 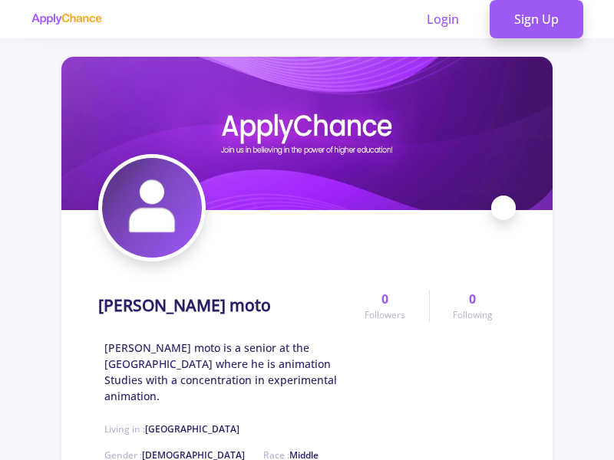 I want to click on span: Living in :, so click(x=172, y=429).